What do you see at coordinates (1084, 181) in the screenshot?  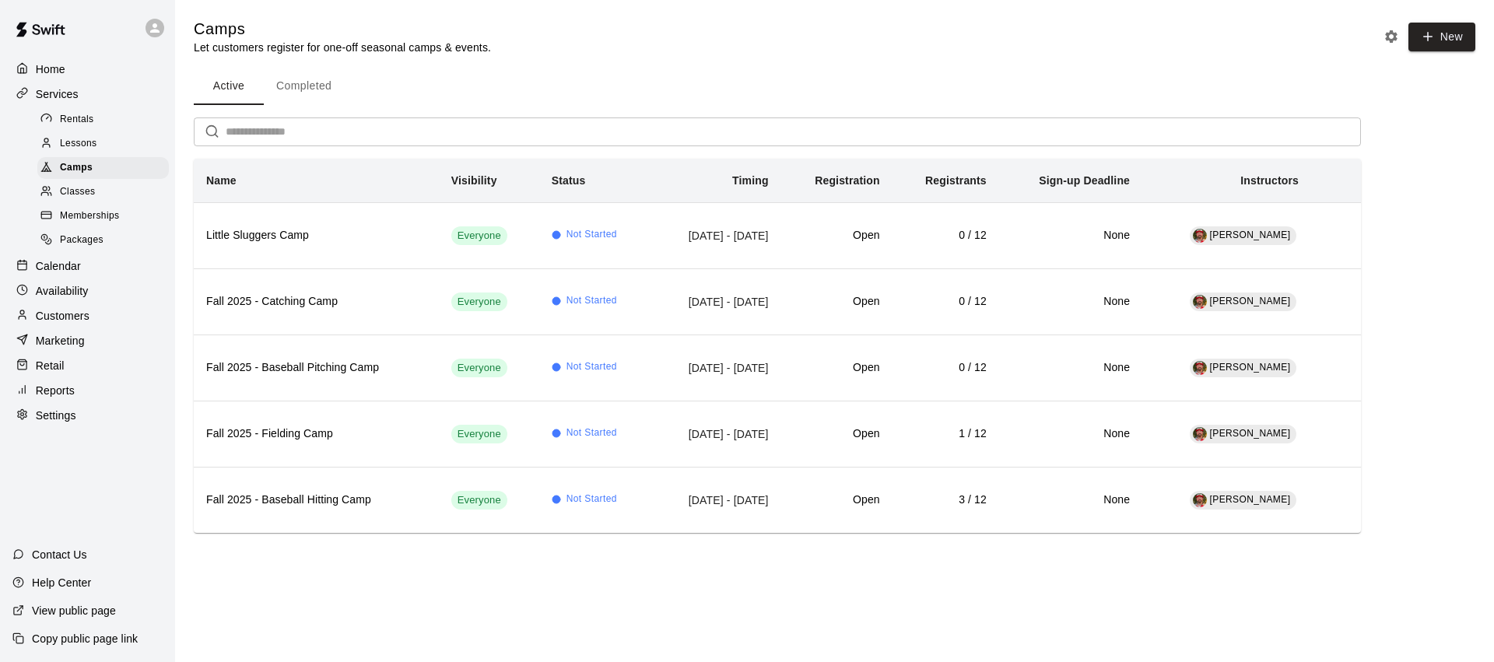 I see `b: Sign-up Deadline` at bounding box center [1084, 181].